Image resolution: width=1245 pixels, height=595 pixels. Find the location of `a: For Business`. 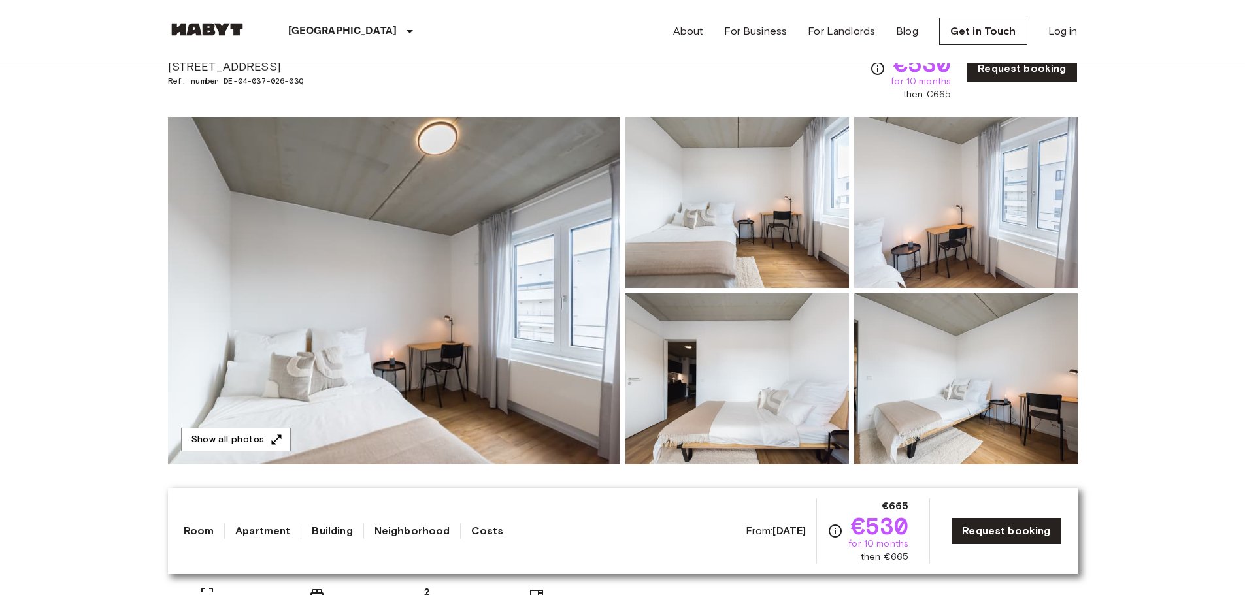

a: For Business is located at coordinates (756, 31).